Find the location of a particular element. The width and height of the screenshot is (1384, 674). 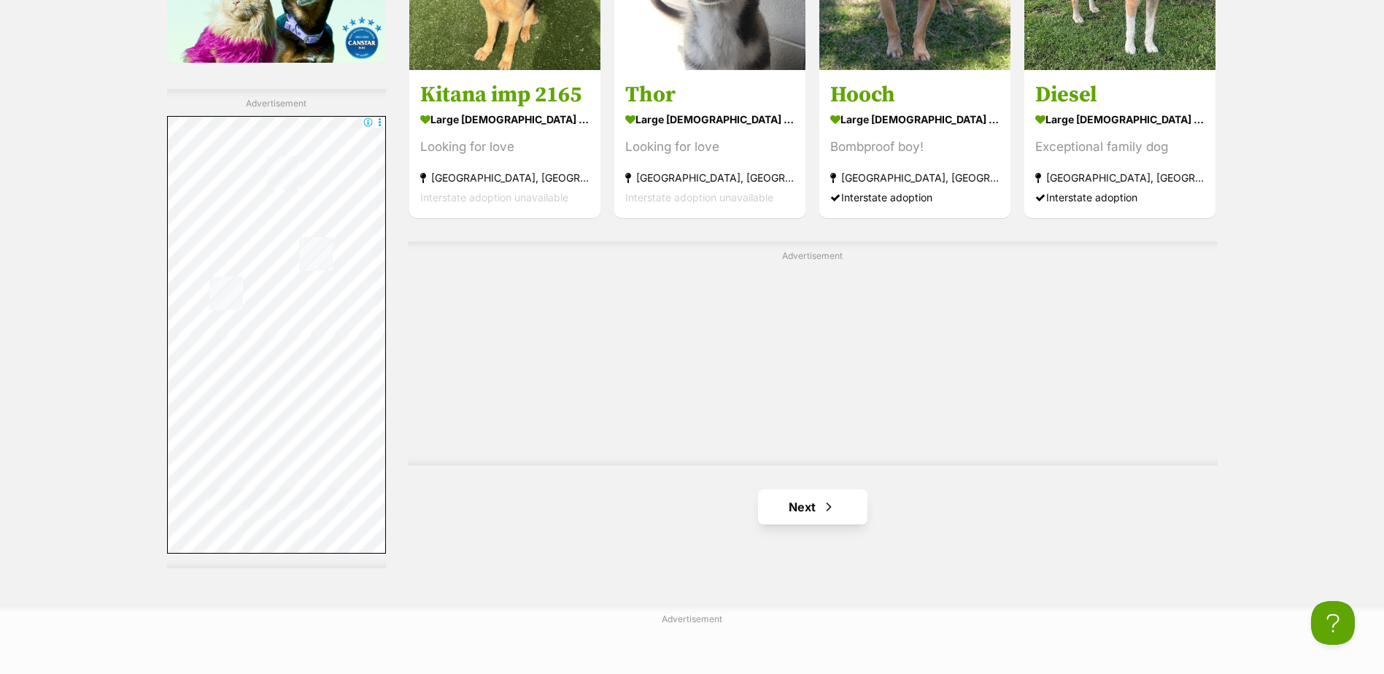

h3: Diesel is located at coordinates (1120, 95).